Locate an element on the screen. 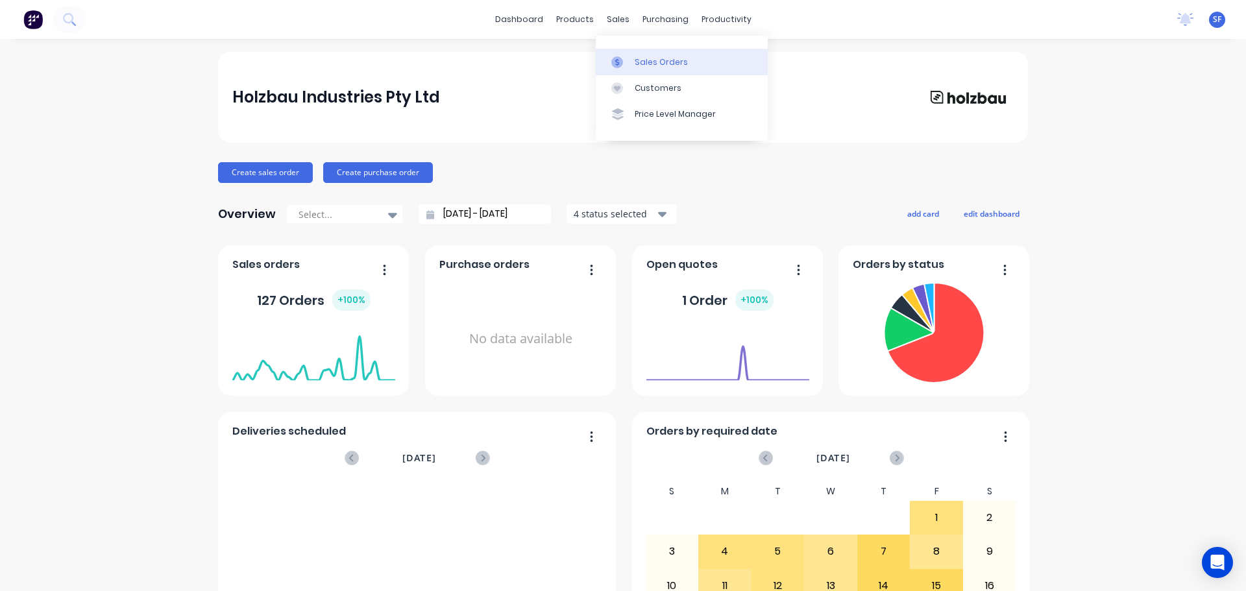  button: Create sales order is located at coordinates (266, 173).